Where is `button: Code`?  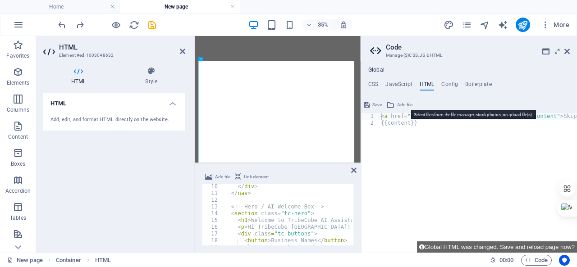 button: Code is located at coordinates (536, 261).